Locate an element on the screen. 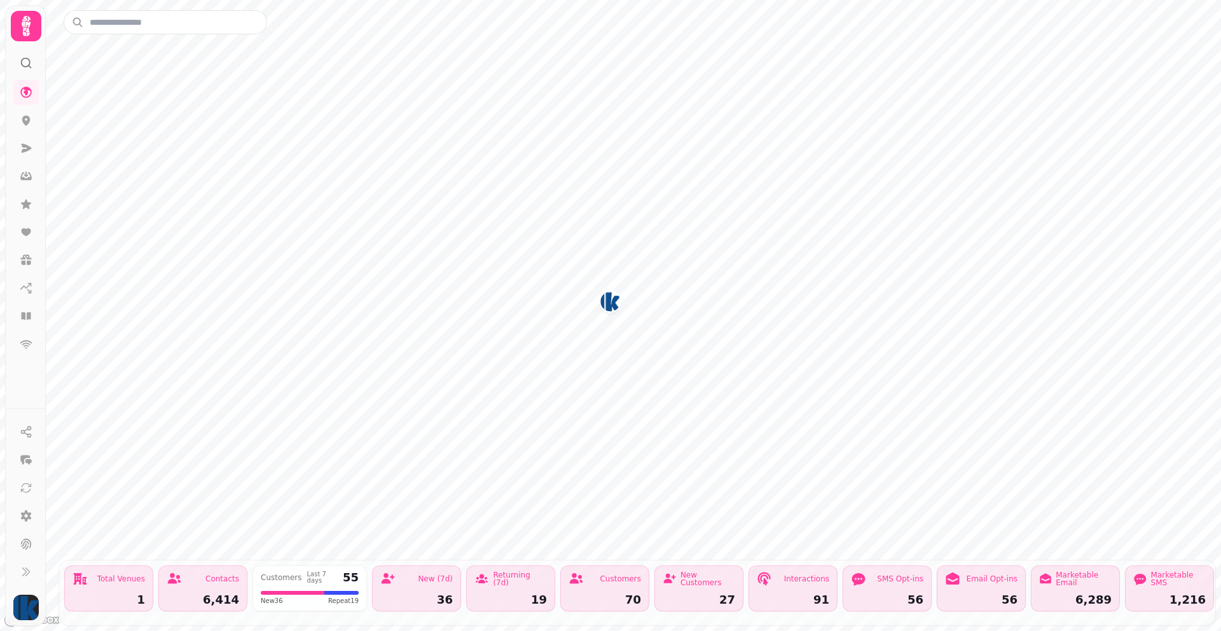 The width and height of the screenshot is (1221, 631). div: 70 is located at coordinates (605, 600).